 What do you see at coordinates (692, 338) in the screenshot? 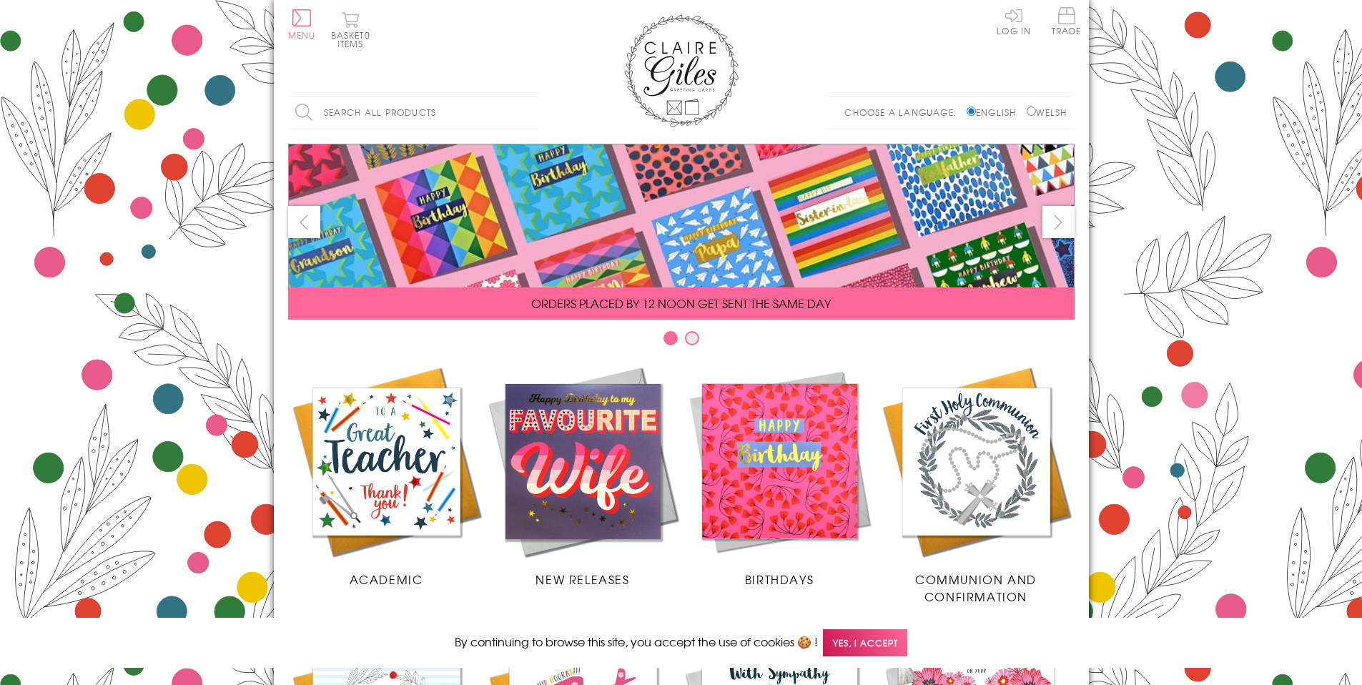
I see `button: Carousel Page 2` at bounding box center [692, 338].